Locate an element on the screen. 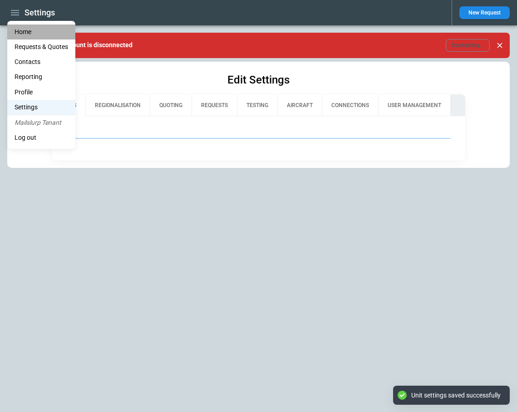 The height and width of the screenshot is (412, 517). li: Reporting is located at coordinates (41, 77).